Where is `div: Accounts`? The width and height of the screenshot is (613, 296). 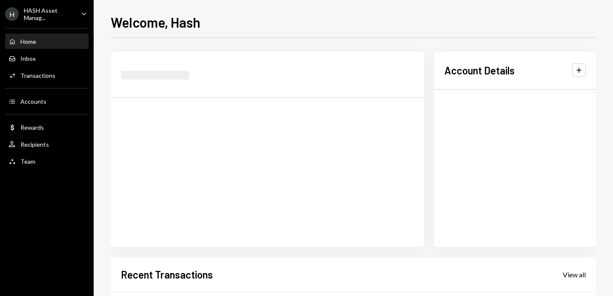
div: Accounts is located at coordinates (33, 101).